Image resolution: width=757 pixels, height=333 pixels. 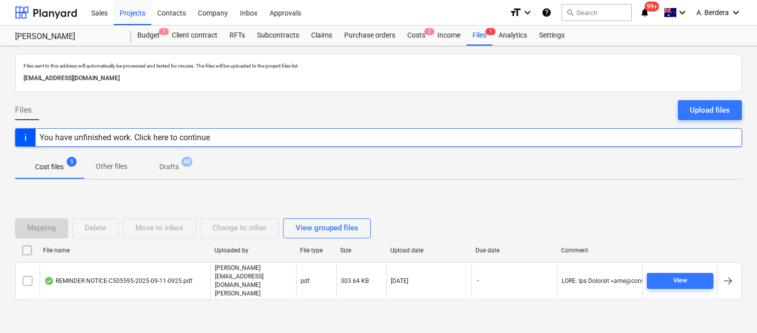 I want to click on p: Files sent to this address will automatically be processed and tested for viruses. The files will..., so click(x=378, y=66).